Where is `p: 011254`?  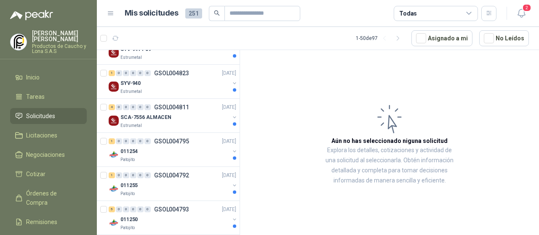 p: 011254 is located at coordinates (129, 152).